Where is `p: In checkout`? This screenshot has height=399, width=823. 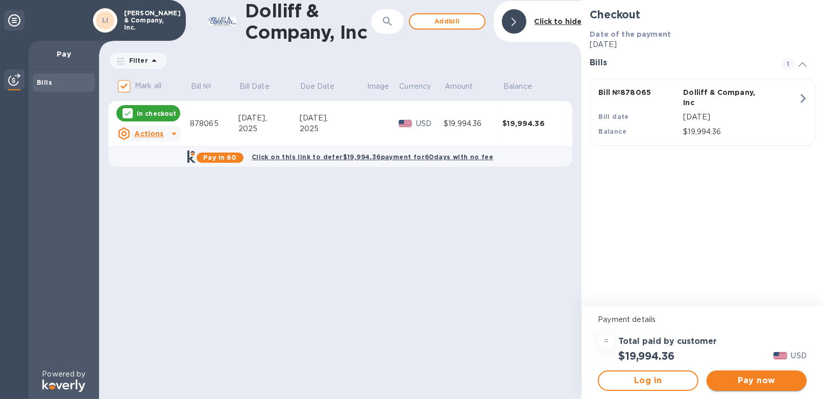
p: In checkout is located at coordinates (156, 113).